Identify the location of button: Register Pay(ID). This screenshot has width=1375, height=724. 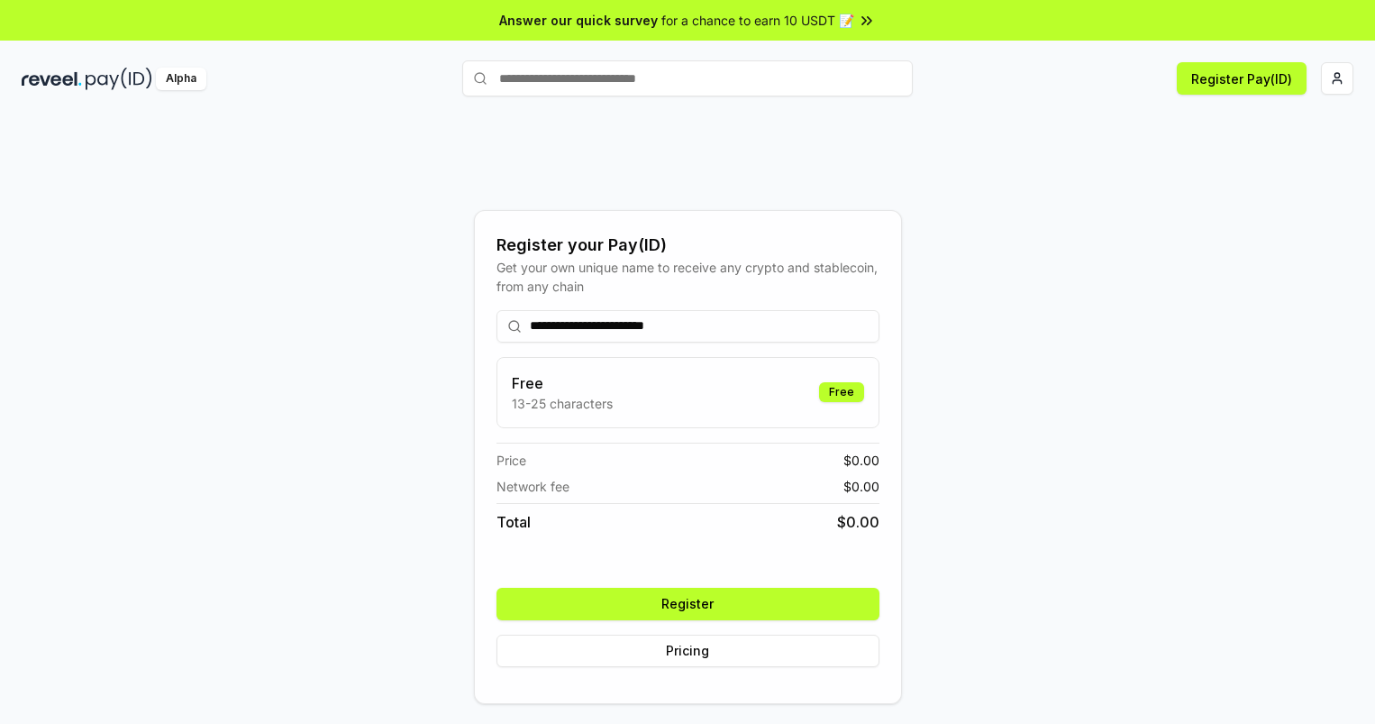
(1242, 78).